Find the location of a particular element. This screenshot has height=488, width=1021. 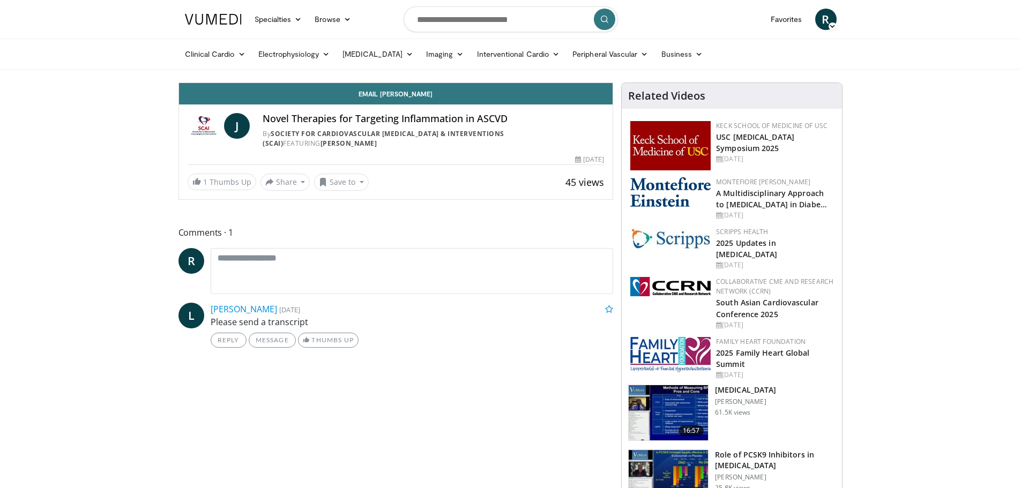

span: J is located at coordinates (237, 126).